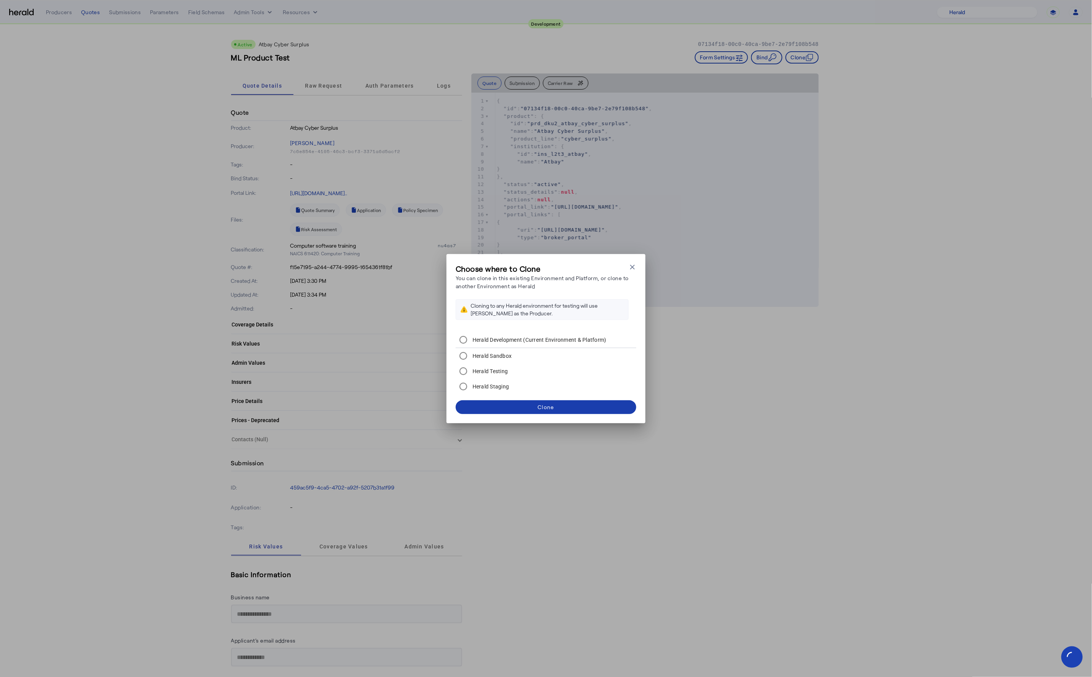 Image resolution: width=1092 pixels, height=677 pixels. Describe the element at coordinates (491, 356) in the screenshot. I see `label: Herald Sandbox` at that location.